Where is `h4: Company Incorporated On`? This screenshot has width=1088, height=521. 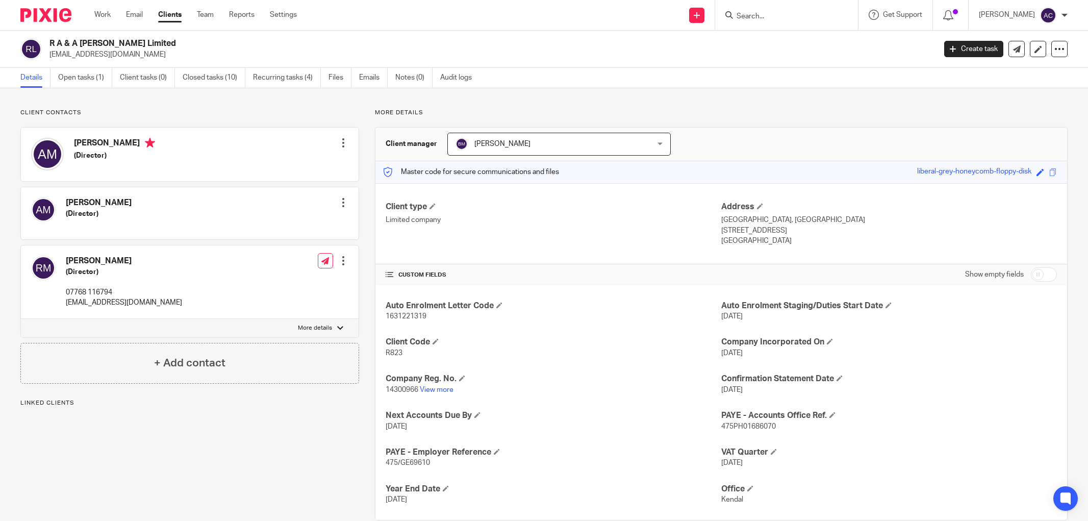
h4: Company Incorporated On is located at coordinates (889, 342).